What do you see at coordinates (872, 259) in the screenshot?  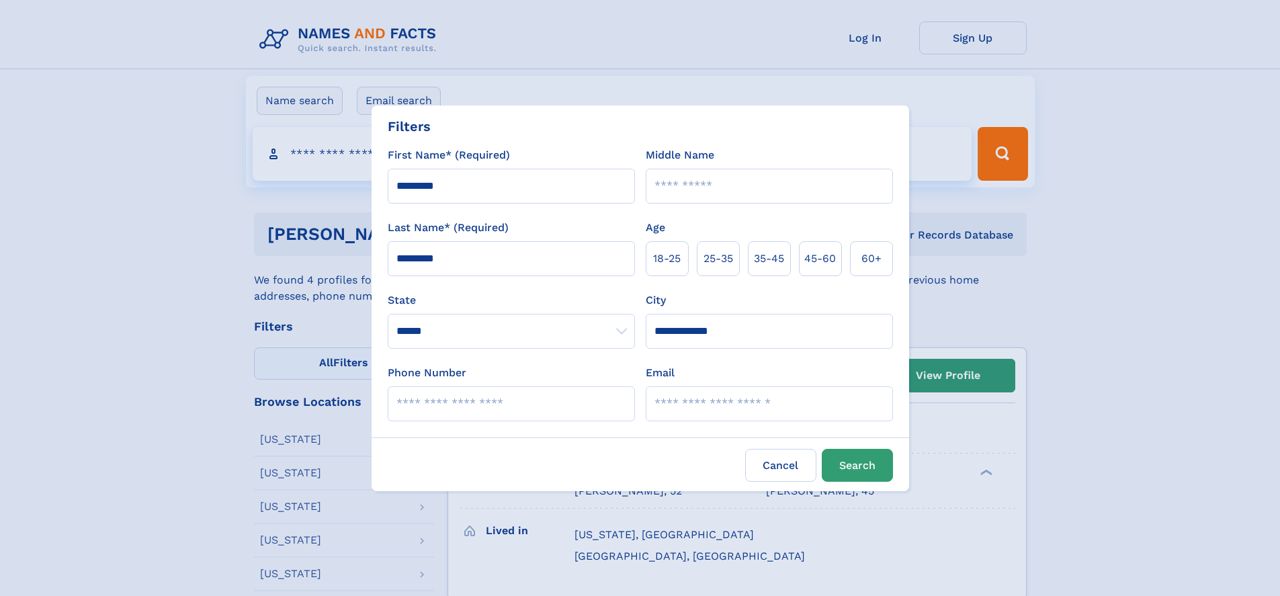 I see `span: 60+` at bounding box center [872, 259].